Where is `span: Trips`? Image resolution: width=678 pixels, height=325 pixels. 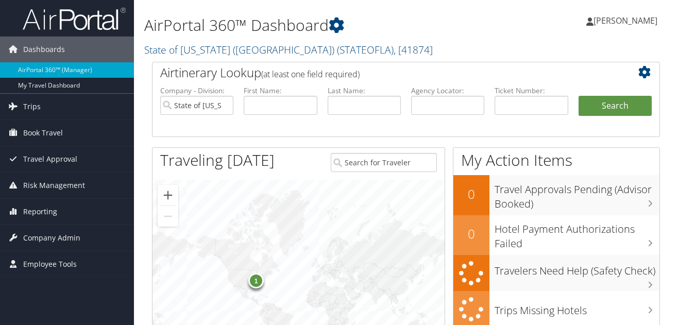
span: Trips is located at coordinates (32, 107).